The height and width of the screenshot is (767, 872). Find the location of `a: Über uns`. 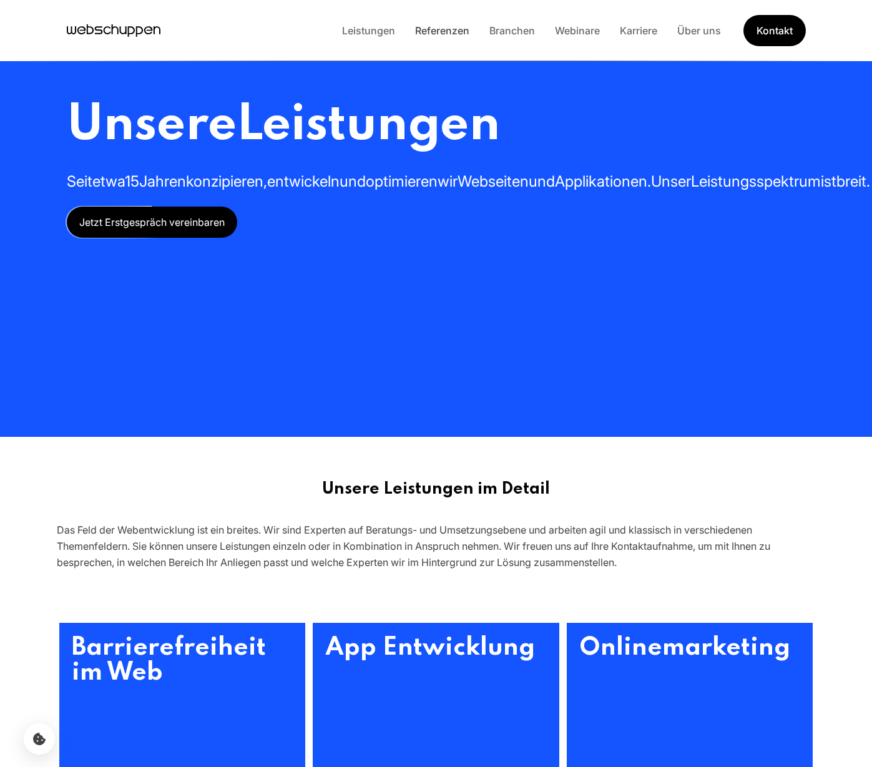

a: Über uns is located at coordinates (699, 31).